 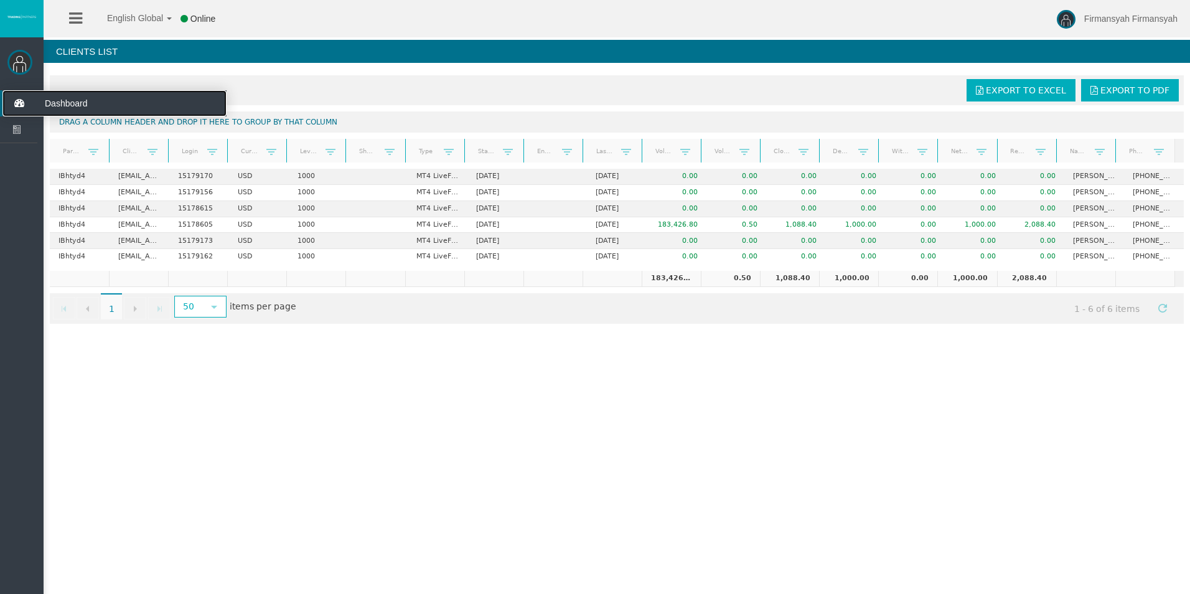 I want to click on span: Export to PDF, so click(x=1134, y=90).